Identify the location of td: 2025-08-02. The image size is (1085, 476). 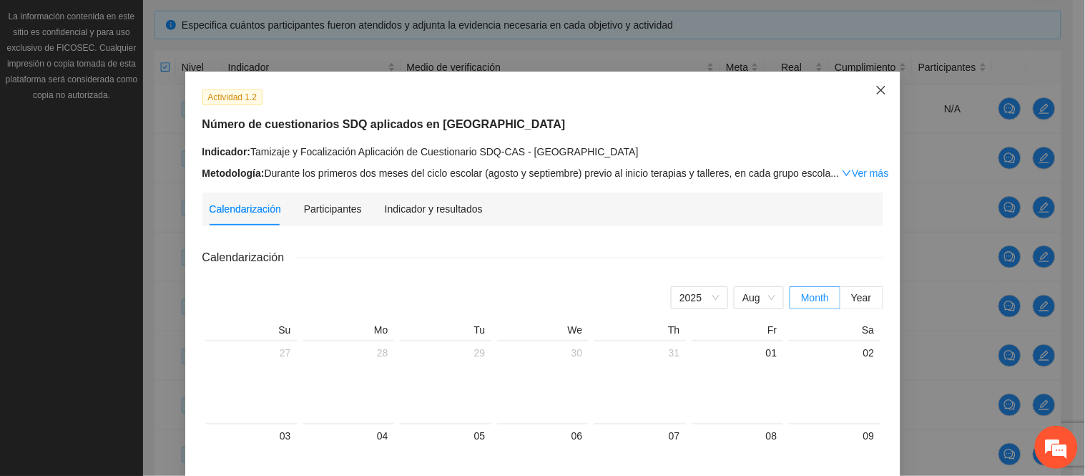
(835, 381).